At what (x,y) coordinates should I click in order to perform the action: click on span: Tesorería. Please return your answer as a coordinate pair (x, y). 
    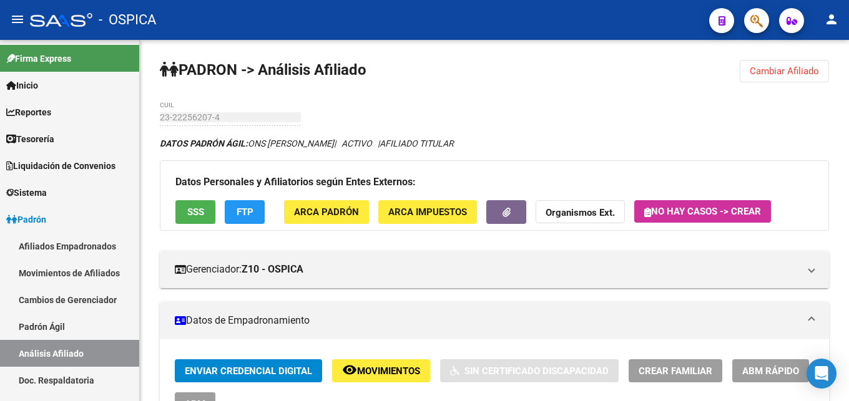
    Looking at the image, I should click on (30, 139).